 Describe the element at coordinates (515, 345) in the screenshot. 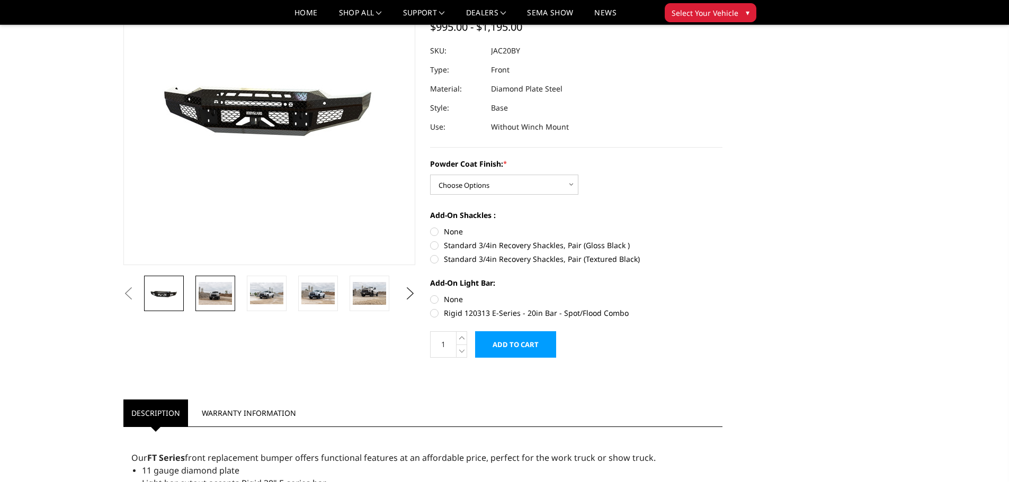

I see `input: Add to Cart` at that location.